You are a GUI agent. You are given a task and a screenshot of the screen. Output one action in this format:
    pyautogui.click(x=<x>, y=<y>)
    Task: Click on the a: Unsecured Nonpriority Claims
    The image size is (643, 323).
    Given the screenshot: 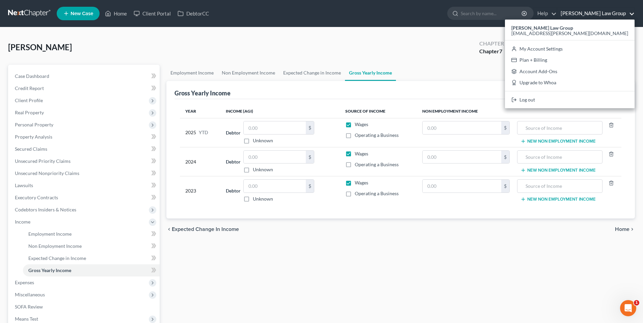 What is the action you would take?
    pyautogui.click(x=84, y=174)
    